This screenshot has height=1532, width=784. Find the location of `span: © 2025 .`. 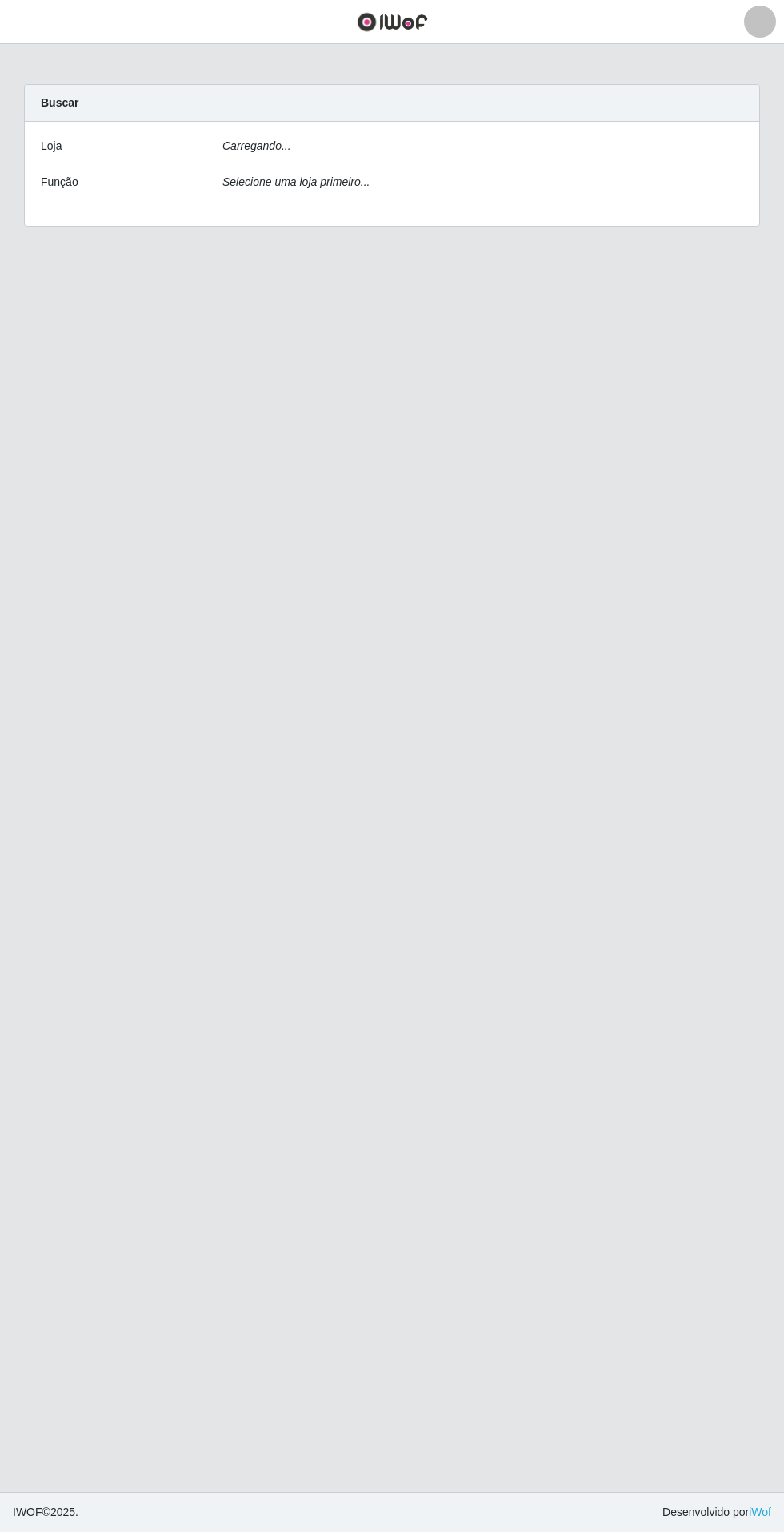

span: © 2025 . is located at coordinates (46, 1511).